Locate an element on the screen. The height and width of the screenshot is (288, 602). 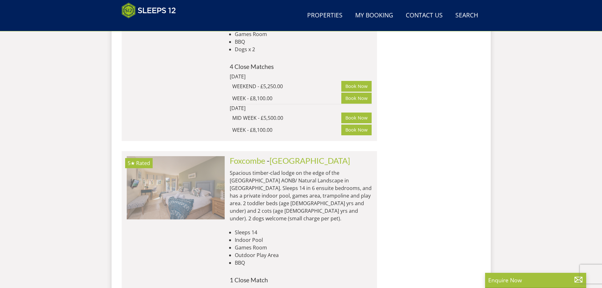
li: Sleeps 14 is located at coordinates (304, 232).